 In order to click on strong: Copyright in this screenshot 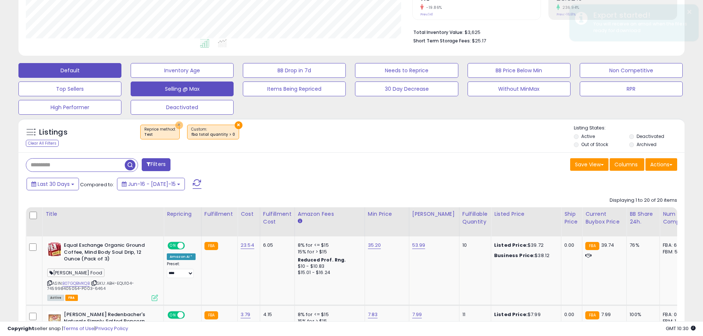, I will do `click(21, 328)`.